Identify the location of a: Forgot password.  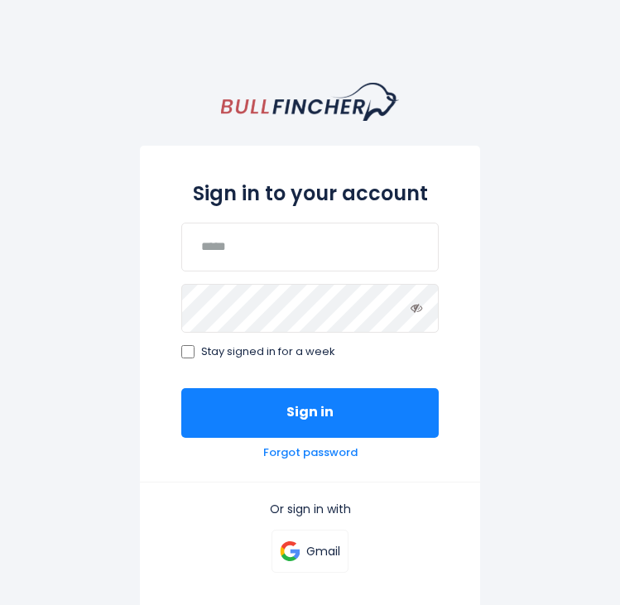
(310, 453).